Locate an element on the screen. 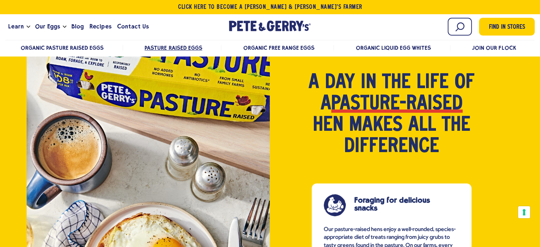  a: Pasture Raised Eggs is located at coordinates (173, 48).